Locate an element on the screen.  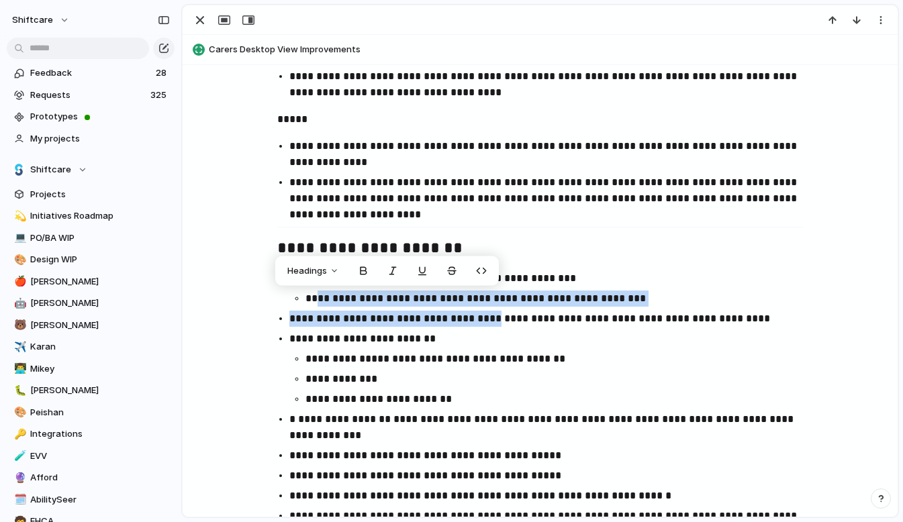
a: Prototypes is located at coordinates (91, 117).